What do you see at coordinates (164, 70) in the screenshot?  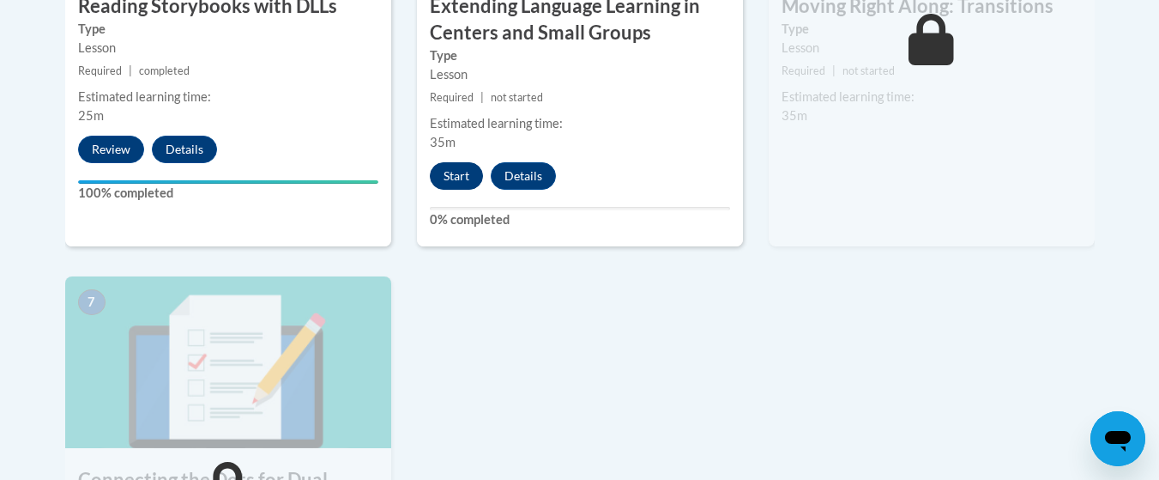 I see `span: completed` at bounding box center [164, 70].